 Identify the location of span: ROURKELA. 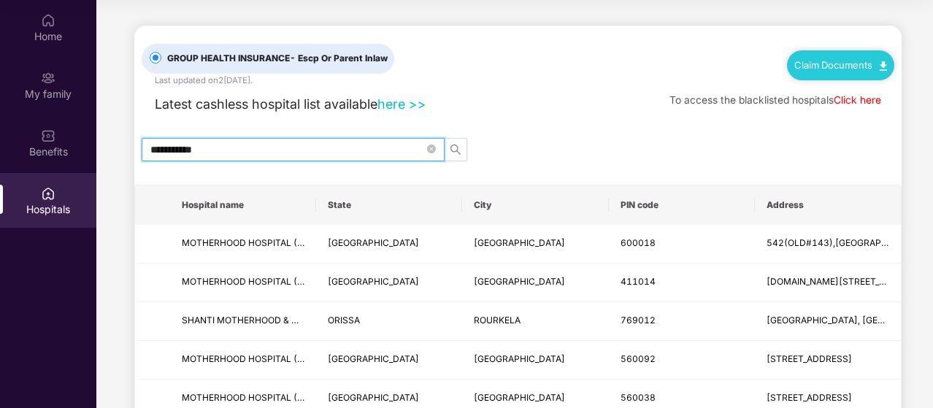
(497, 320).